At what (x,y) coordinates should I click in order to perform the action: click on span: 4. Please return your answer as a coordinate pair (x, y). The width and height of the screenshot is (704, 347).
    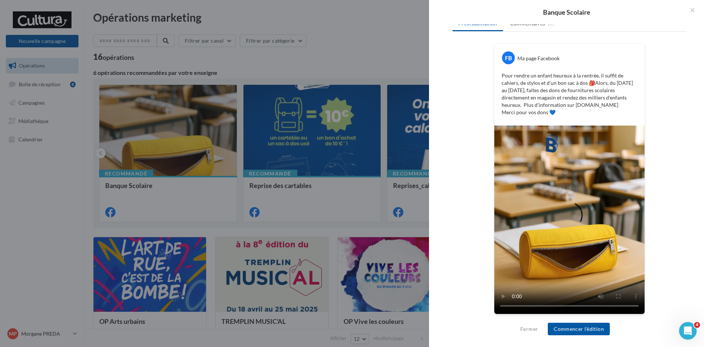
    Looking at the image, I should click on (697, 325).